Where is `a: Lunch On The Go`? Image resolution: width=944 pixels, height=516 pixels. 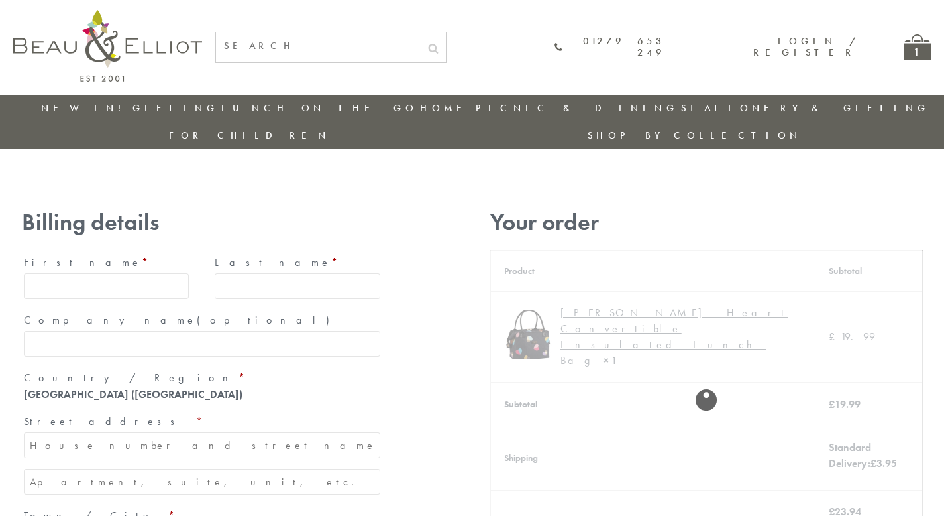 a: Lunch On The Go is located at coordinates (319, 108).